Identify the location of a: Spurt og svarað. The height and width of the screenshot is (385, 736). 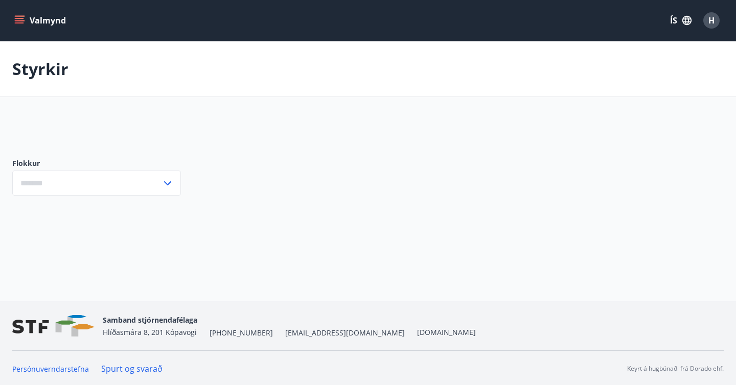
(132, 369).